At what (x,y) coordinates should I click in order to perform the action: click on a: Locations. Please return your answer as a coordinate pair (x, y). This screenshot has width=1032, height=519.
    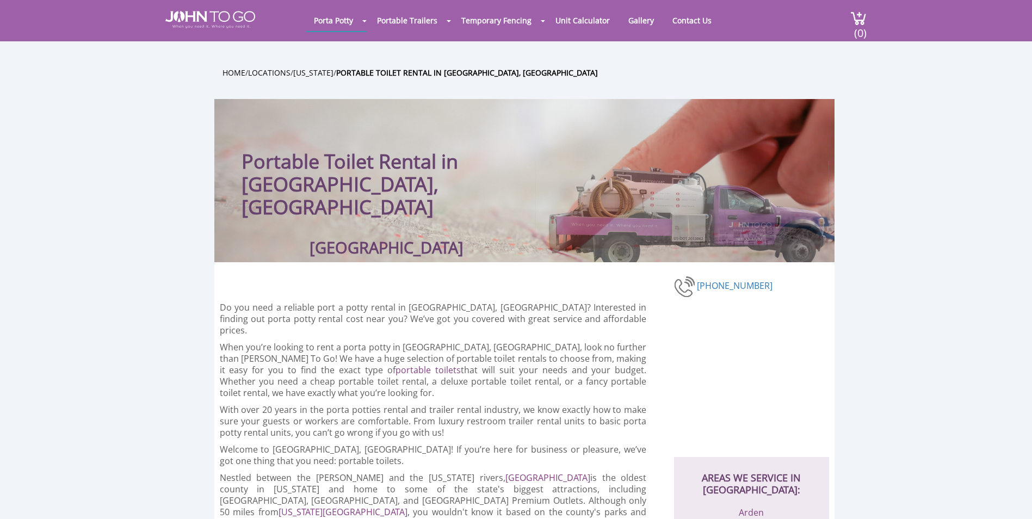
    Looking at the image, I should click on (269, 72).